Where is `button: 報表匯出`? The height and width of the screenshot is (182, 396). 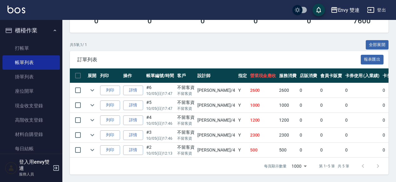
button: 報表匯出 is located at coordinates (372, 60).